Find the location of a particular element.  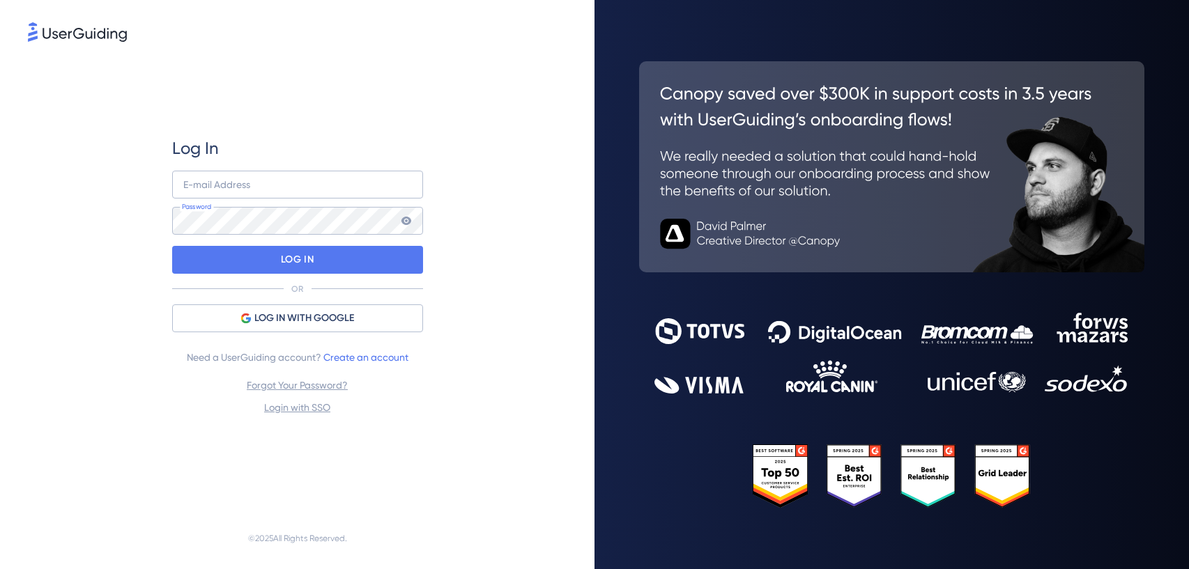

a: Forgot Your Password? is located at coordinates (297, 385).